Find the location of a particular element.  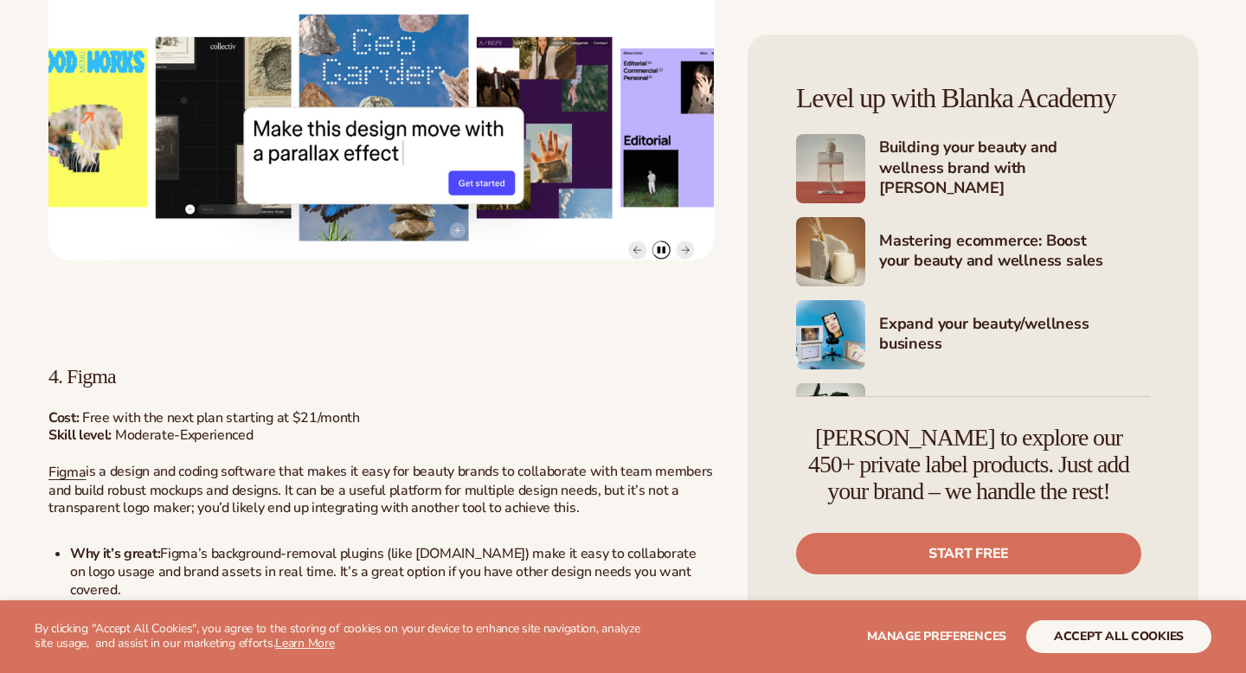

img: Shopify Image 7 is located at coordinates (831, 335).